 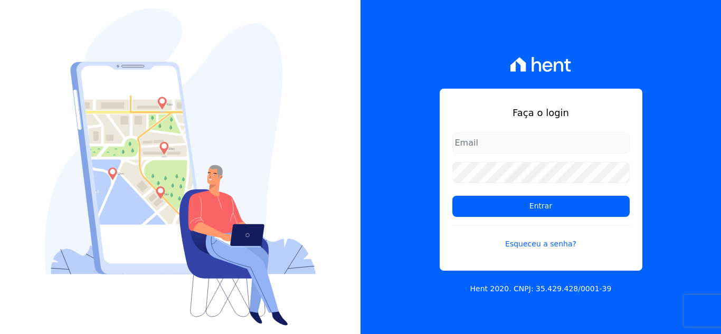 I want to click on input: Email, so click(x=541, y=143).